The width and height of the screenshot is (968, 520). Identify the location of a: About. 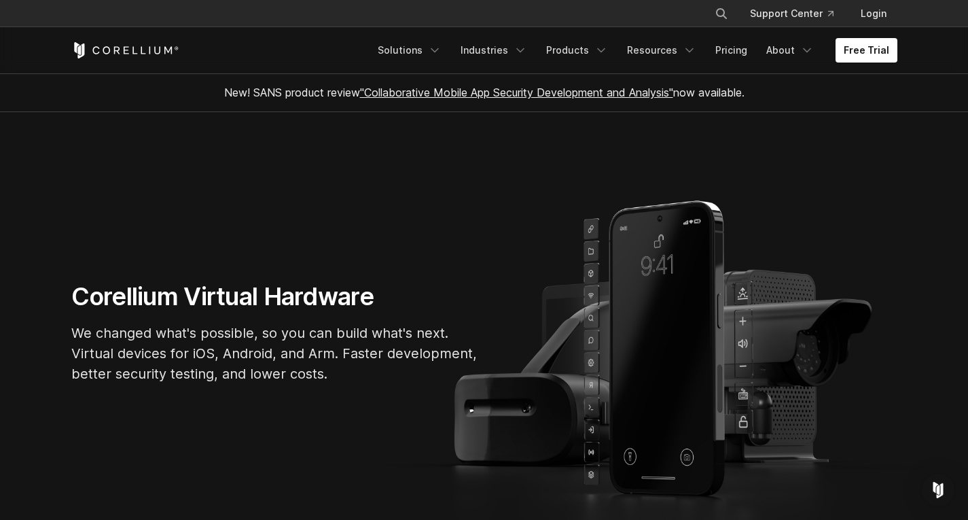
(790, 50).